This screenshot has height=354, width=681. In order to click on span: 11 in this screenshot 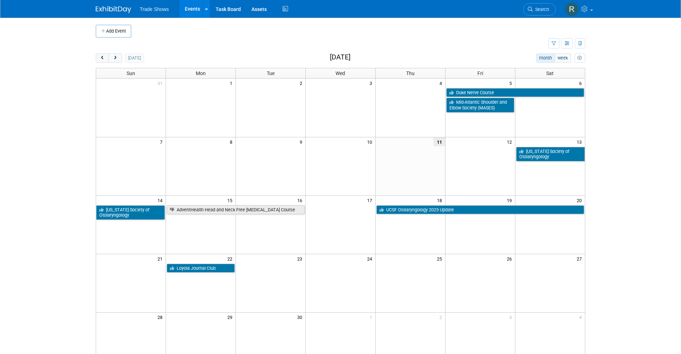, I will do `click(439, 142)`.